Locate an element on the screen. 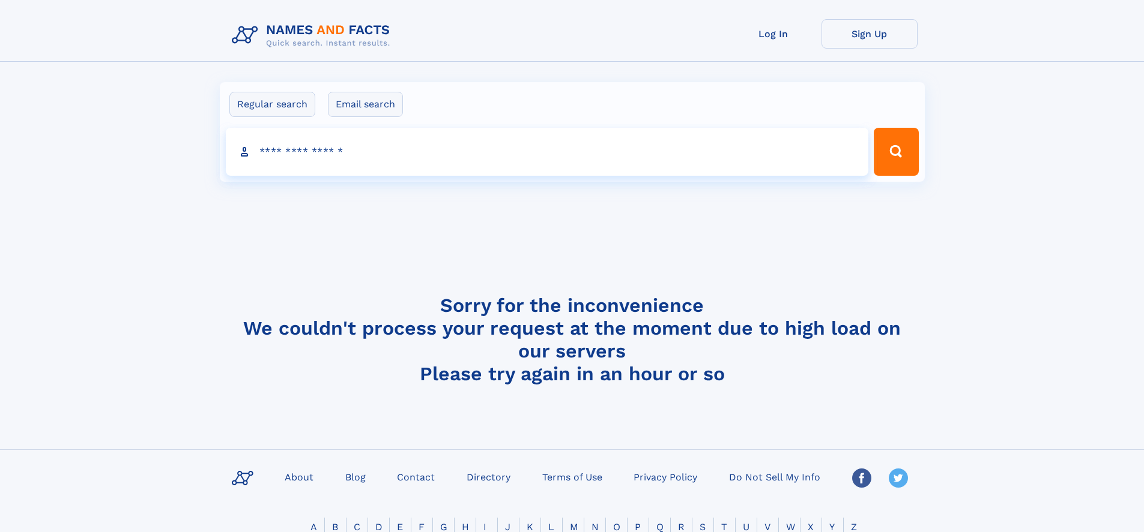 The image size is (1144, 532). a: Directory is located at coordinates (488, 477).